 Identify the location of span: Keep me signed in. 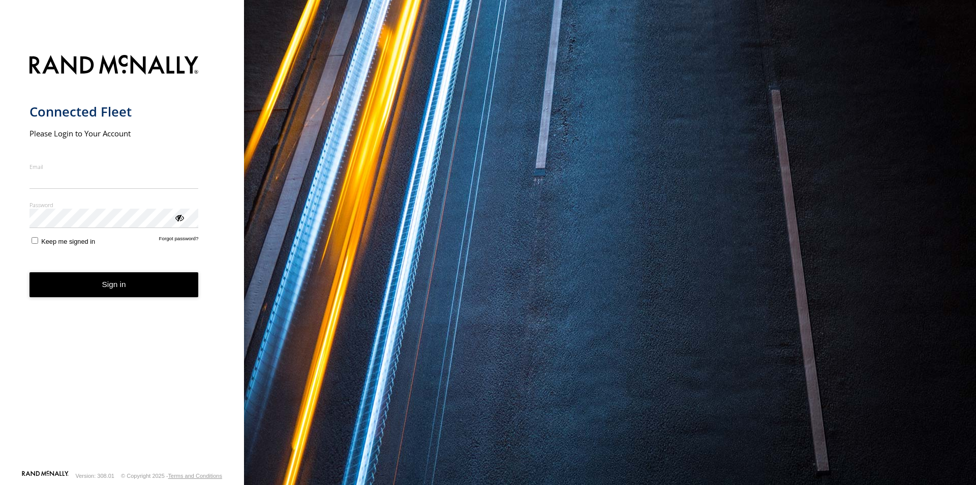
(68, 241).